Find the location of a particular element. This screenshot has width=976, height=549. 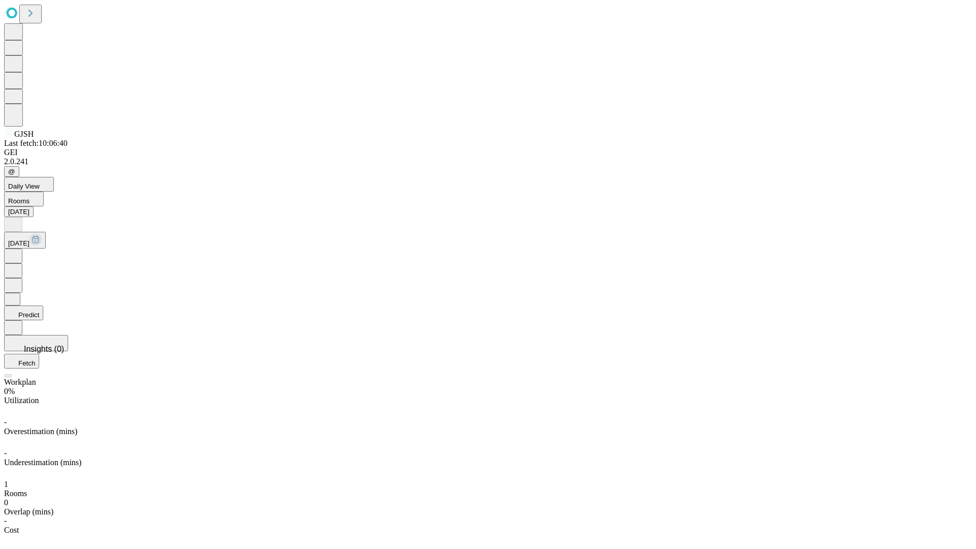

span: GJSH is located at coordinates (24, 134).